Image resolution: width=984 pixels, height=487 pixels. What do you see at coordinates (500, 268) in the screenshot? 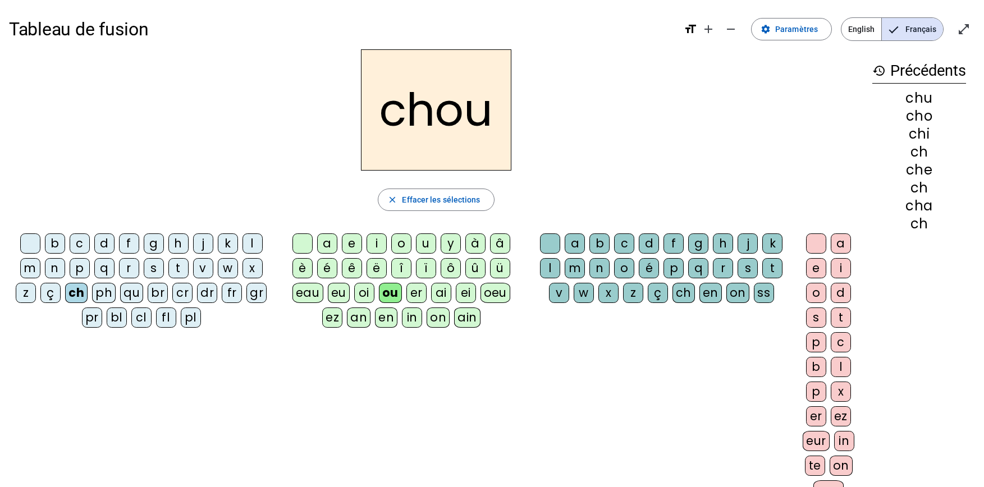
I see `div: ü` at bounding box center [500, 268].